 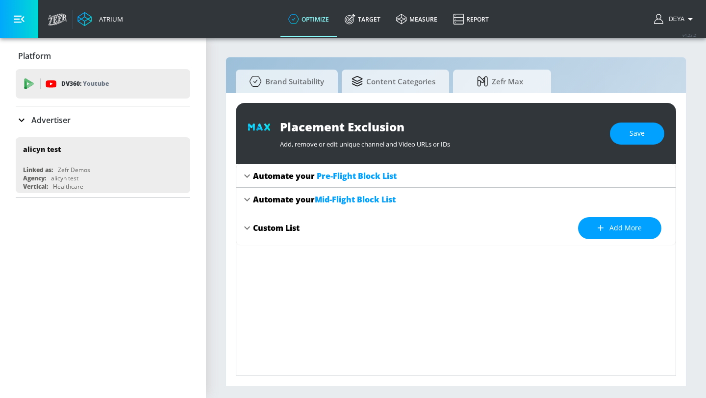 What do you see at coordinates (103, 120) in the screenshot?
I see `div: Advertiser` at bounding box center [103, 120].